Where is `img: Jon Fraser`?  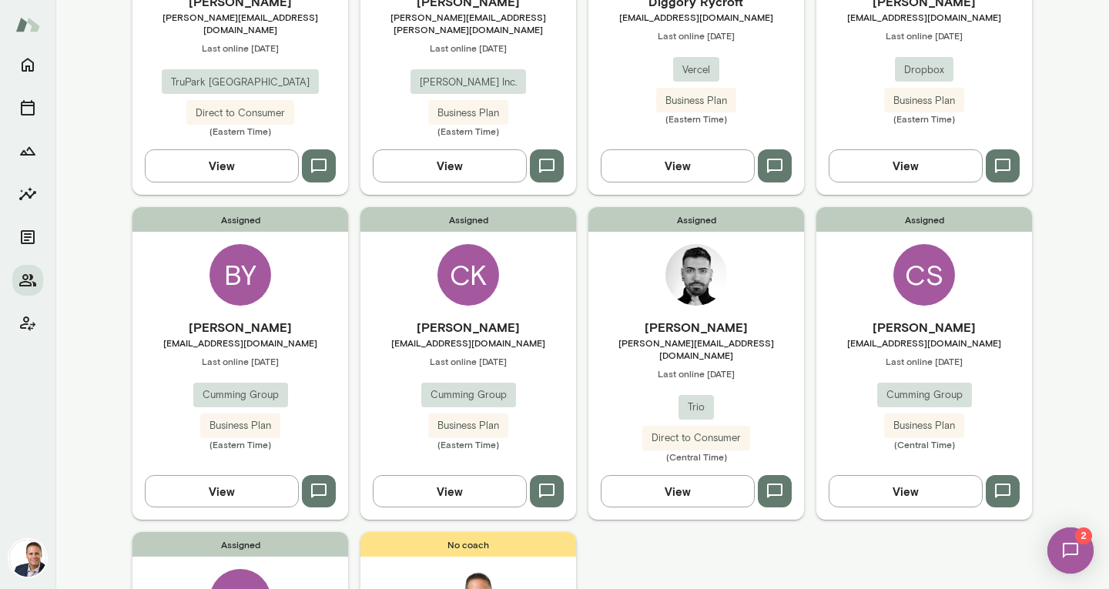
img: Jon Fraser is located at coordinates (28, 558).